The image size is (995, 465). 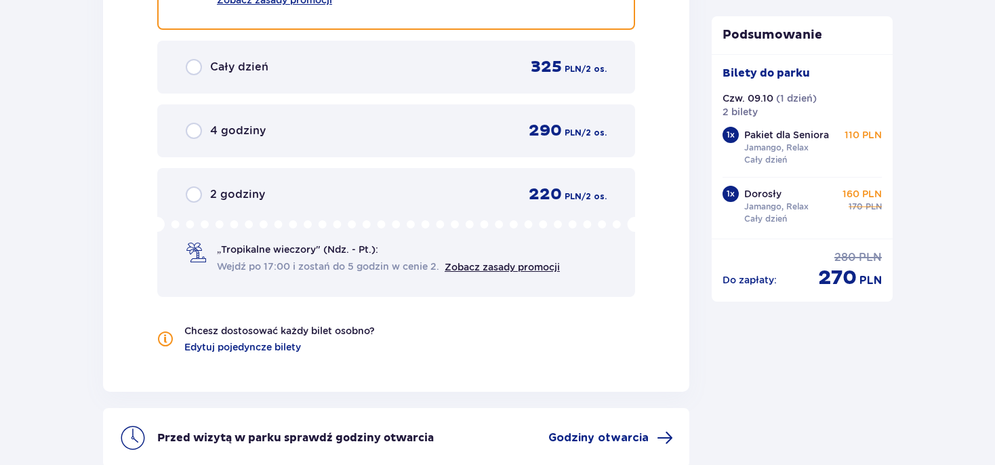 What do you see at coordinates (239, 67) in the screenshot?
I see `span: Cały dzień` at bounding box center [239, 67].